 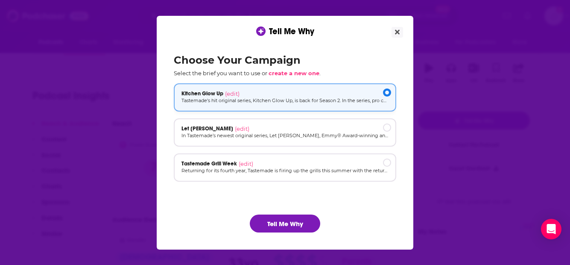 I want to click on div: Open Intercom Messenger, so click(x=552, y=229).